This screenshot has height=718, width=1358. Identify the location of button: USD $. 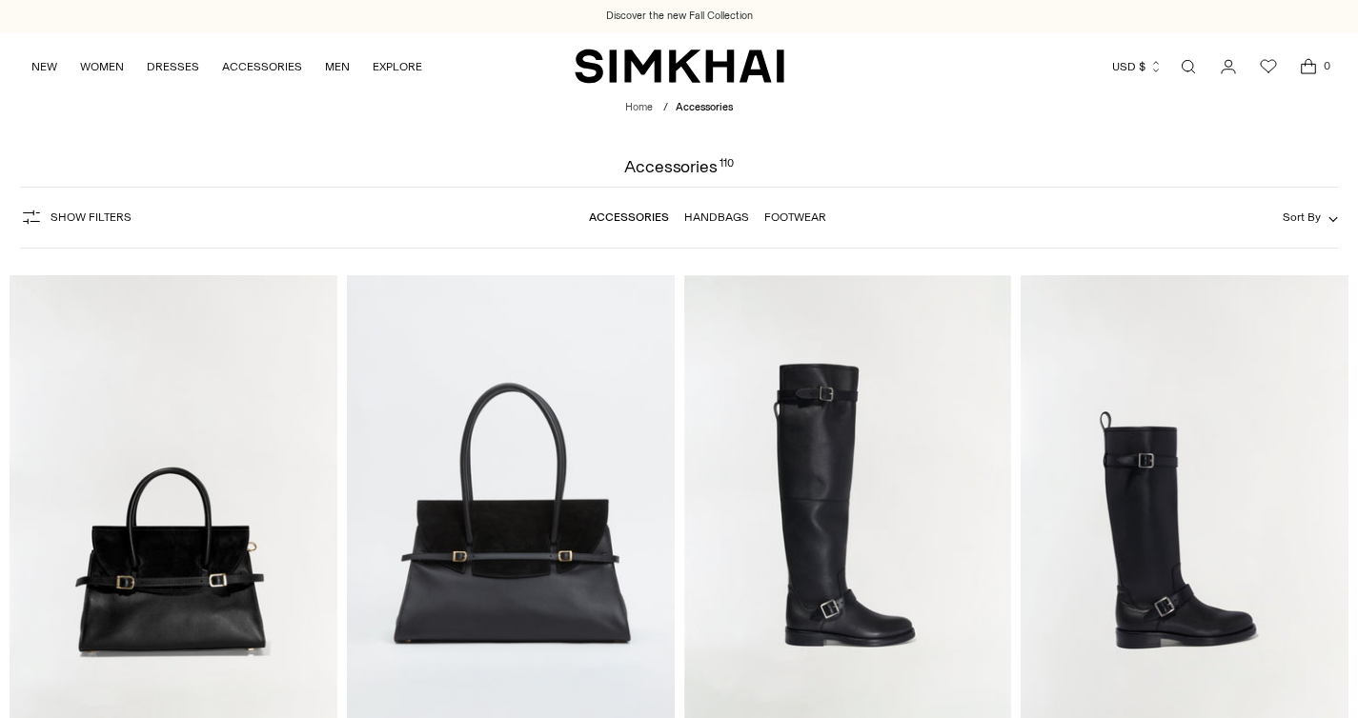
(1137, 67).